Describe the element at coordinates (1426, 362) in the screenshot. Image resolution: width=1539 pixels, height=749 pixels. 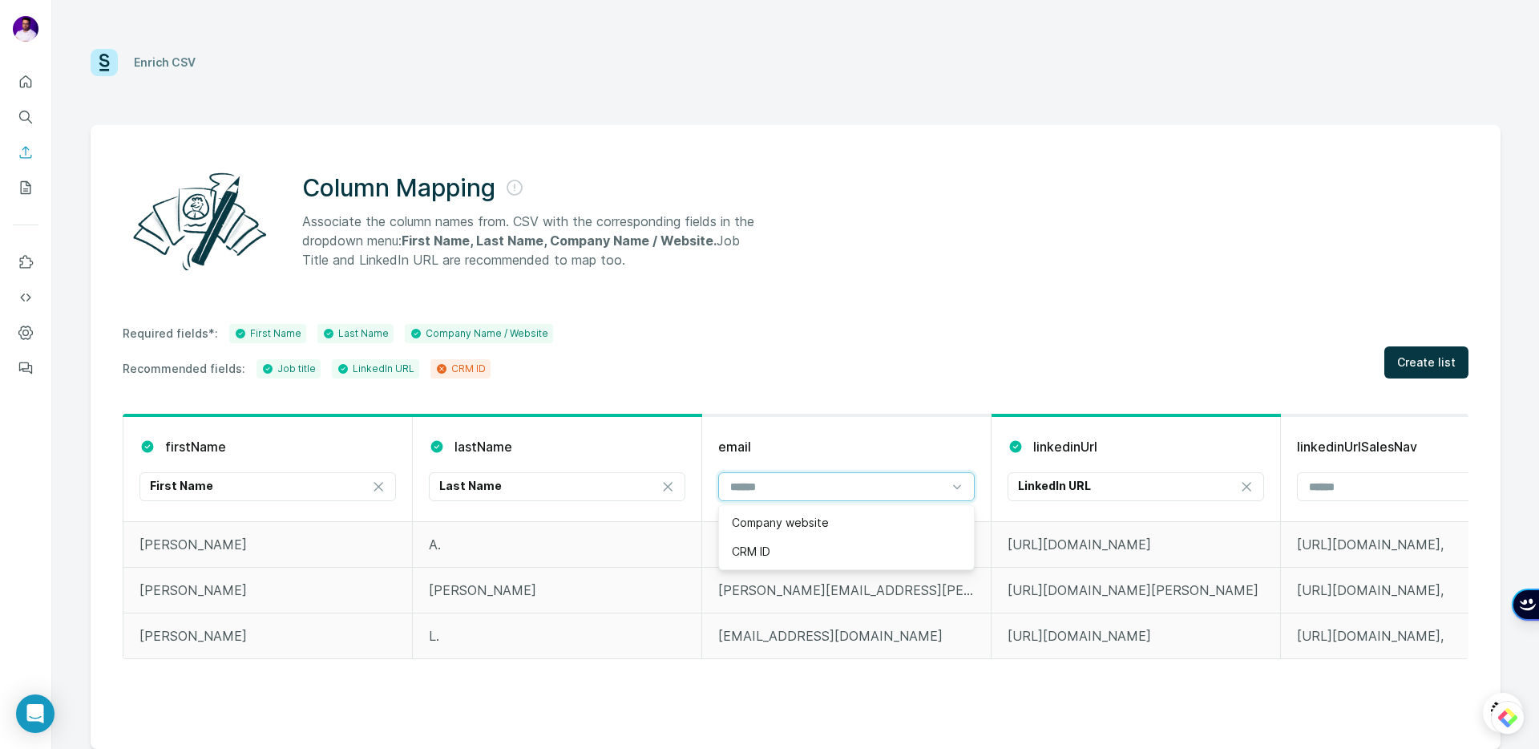
I see `span: Create list` at that location.